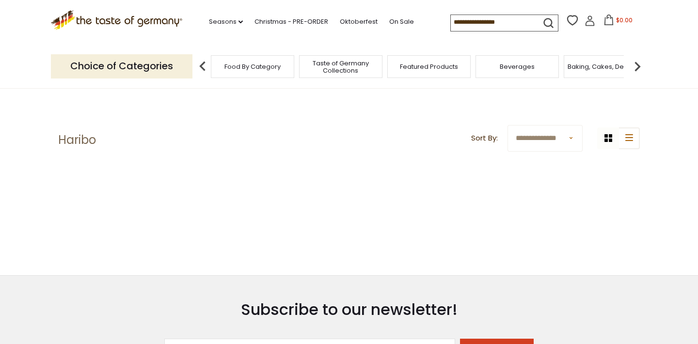 Image resolution: width=698 pixels, height=344 pixels. Describe the element at coordinates (341, 67) in the screenshot. I see `a: Taste of Germany Collections` at that location.